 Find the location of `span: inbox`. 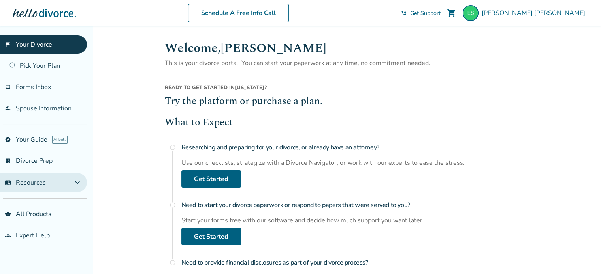

span: inbox is located at coordinates (8, 87).